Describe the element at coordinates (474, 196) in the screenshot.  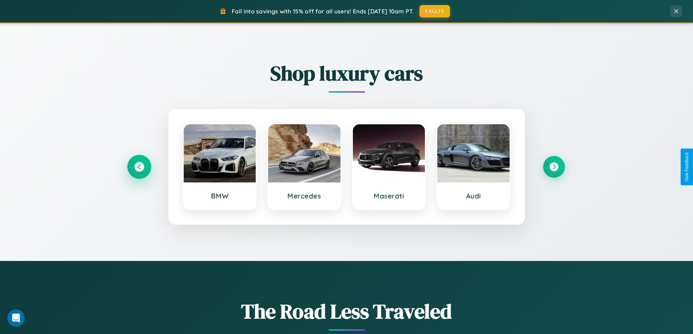
I see `h3: Audi` at that location.